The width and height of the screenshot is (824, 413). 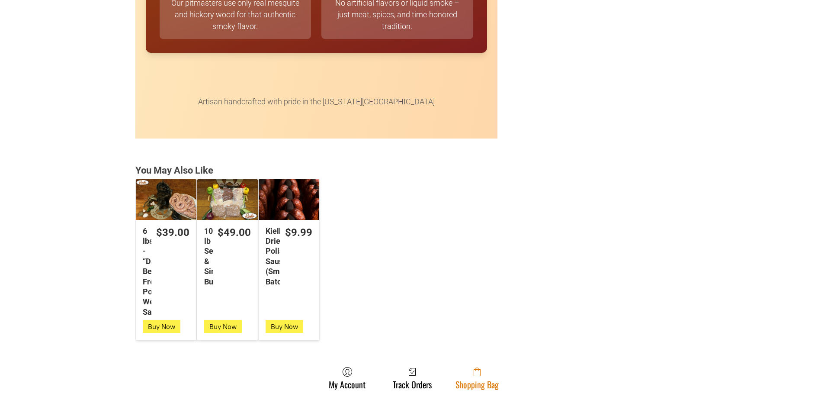 What do you see at coordinates (173, 232) in the screenshot?
I see `div: $39.00` at bounding box center [173, 232].